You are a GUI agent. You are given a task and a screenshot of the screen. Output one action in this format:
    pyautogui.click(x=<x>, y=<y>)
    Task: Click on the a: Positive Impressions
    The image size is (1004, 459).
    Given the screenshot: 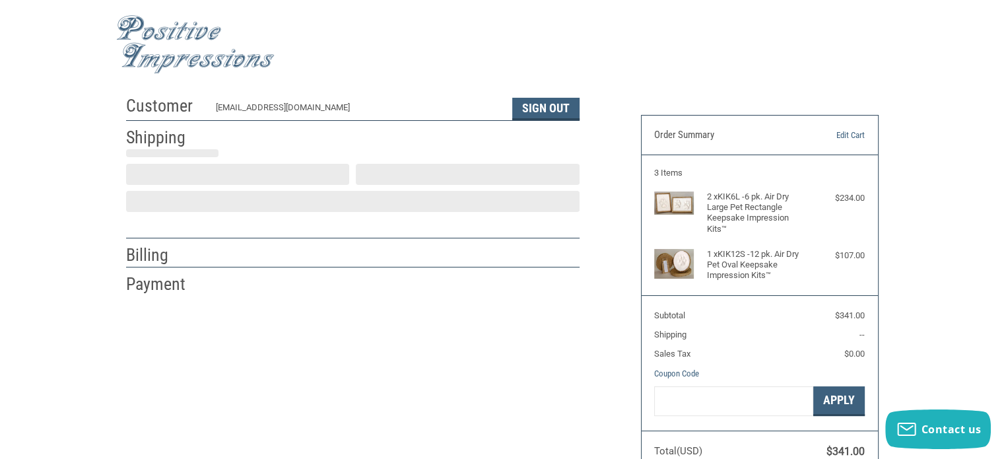 What is the action you would take?
    pyautogui.click(x=195, y=44)
    